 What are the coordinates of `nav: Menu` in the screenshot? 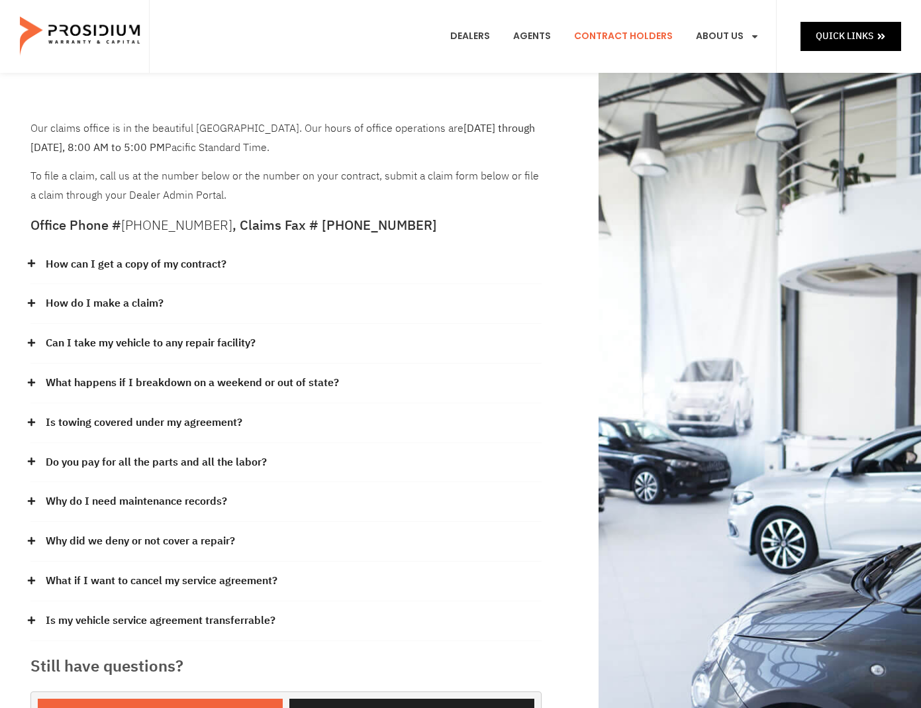 It's located at (604, 36).